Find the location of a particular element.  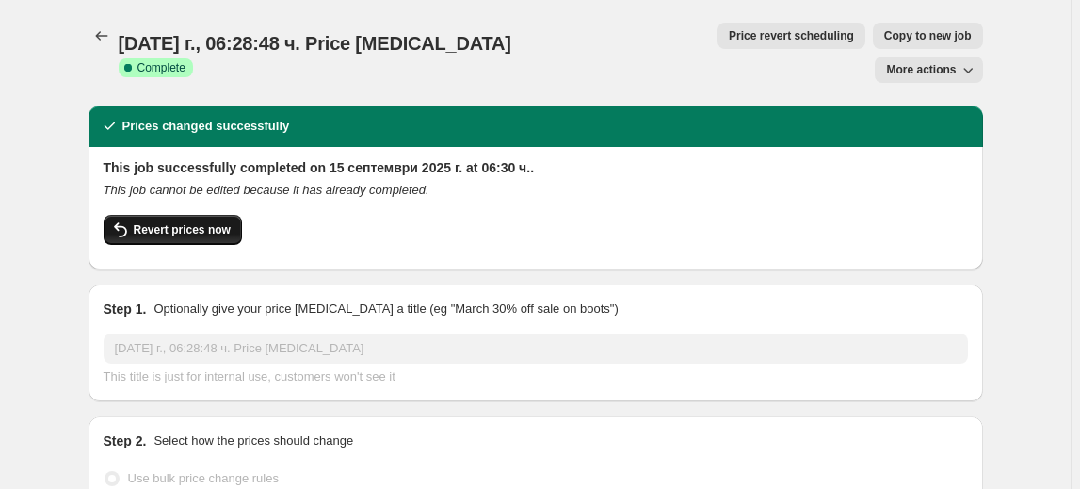

span: Price revert scheduling is located at coordinates (791, 36).